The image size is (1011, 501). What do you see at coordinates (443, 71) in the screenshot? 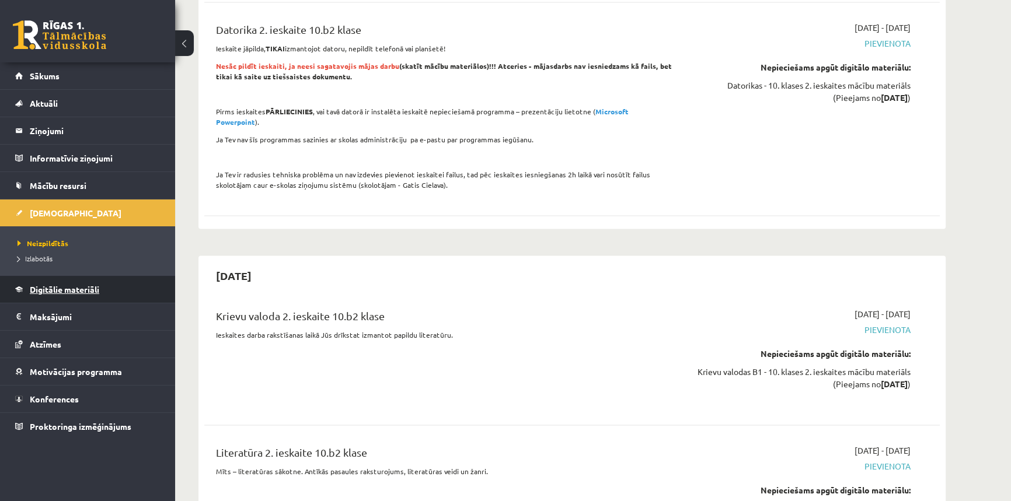
I see `strong: (skatīt mācību materiālos)!!! Atceries - mājasdarbs nav iesniedzams kā fails, bet tikai kā saite ...` at bounding box center [443, 71].